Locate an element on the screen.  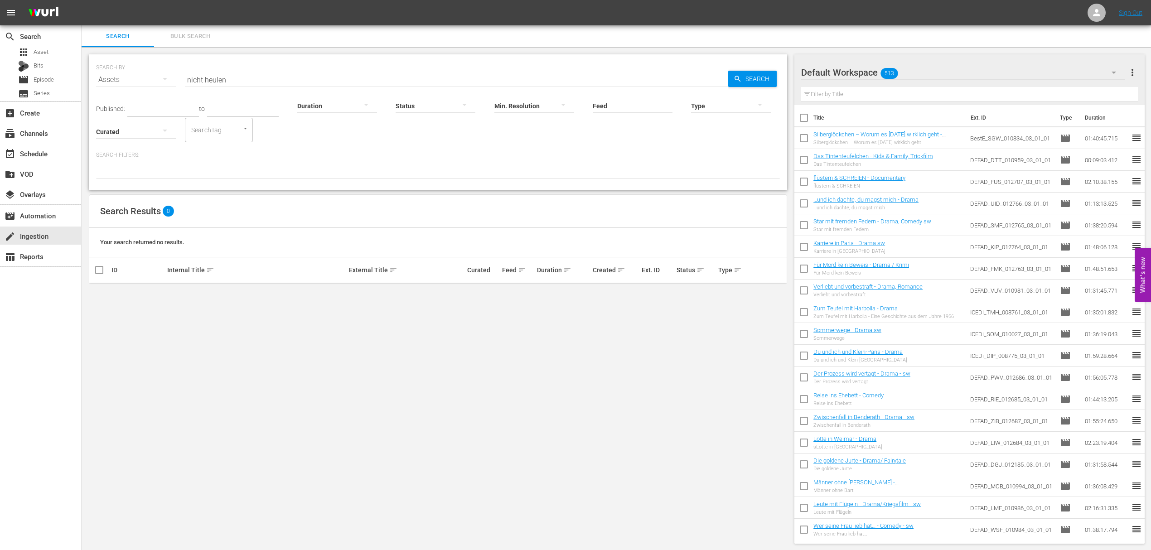
td: 02:10:38.155 is located at coordinates (1106, 182).